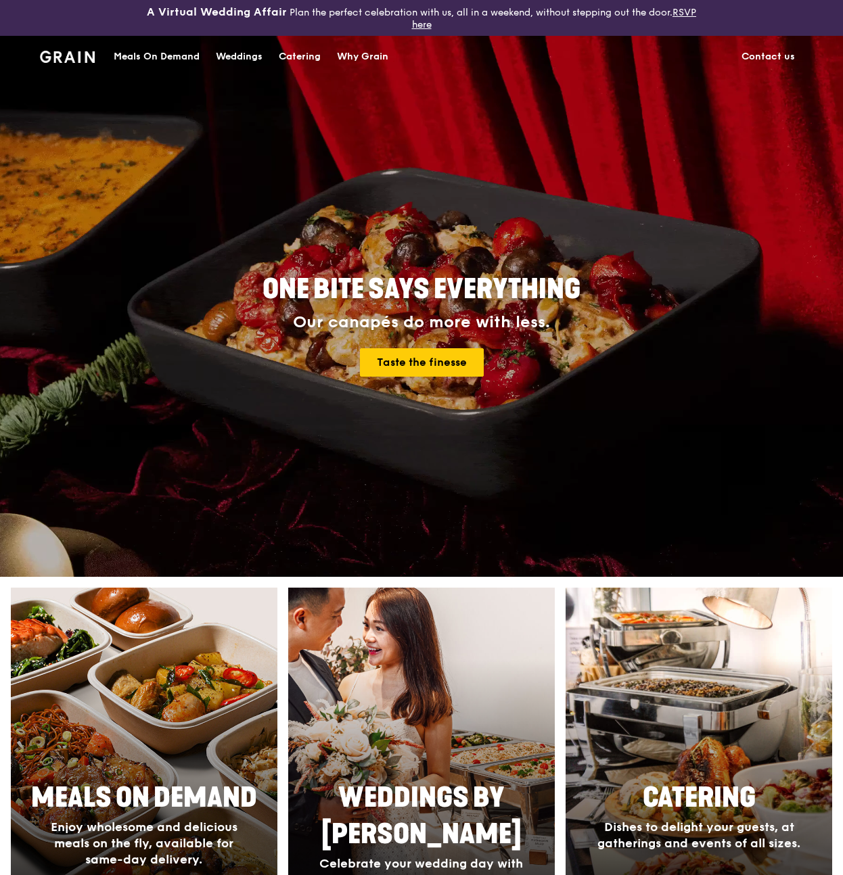 The height and width of the screenshot is (875, 843). Describe the element at coordinates (300, 57) in the screenshot. I see `div: Catering` at that location.